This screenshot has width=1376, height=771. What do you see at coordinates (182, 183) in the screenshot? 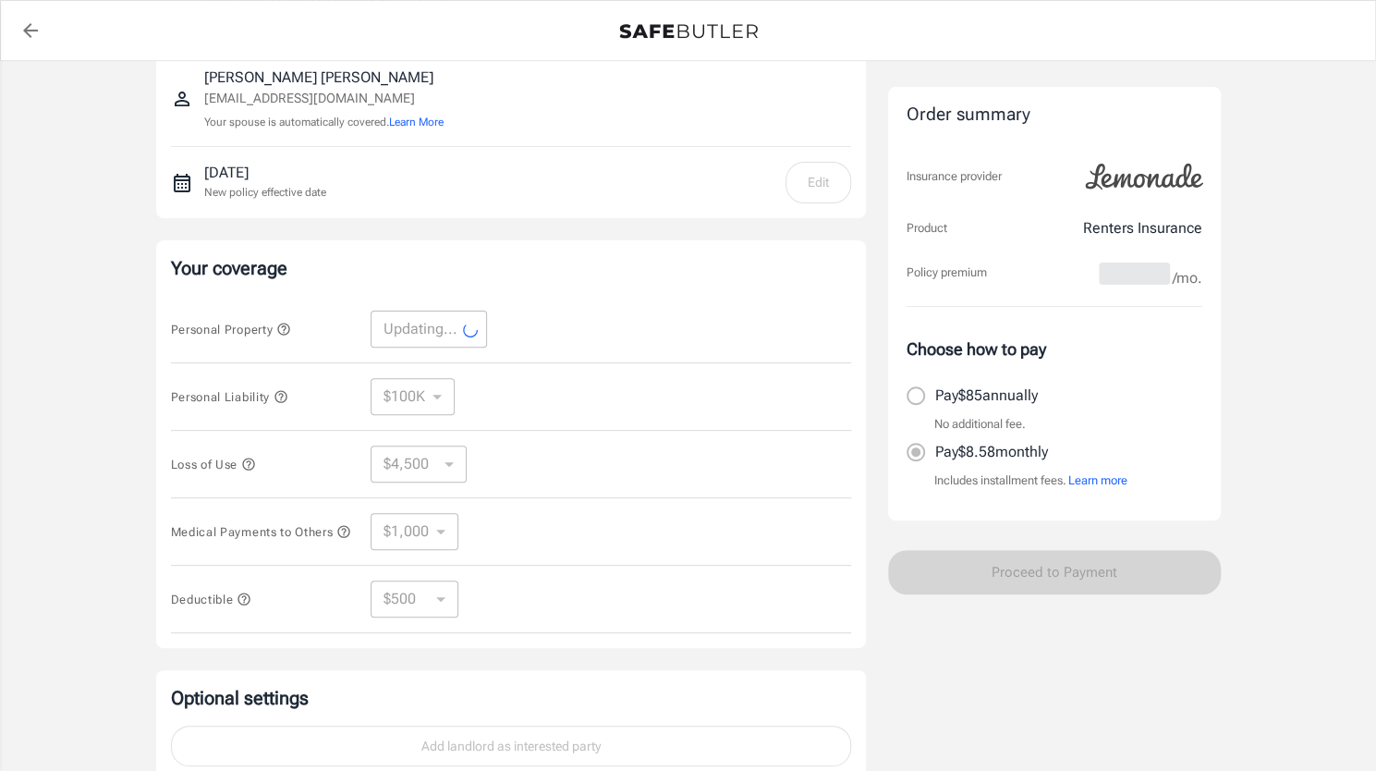
I see `svg: New policy start date` at bounding box center [182, 183].